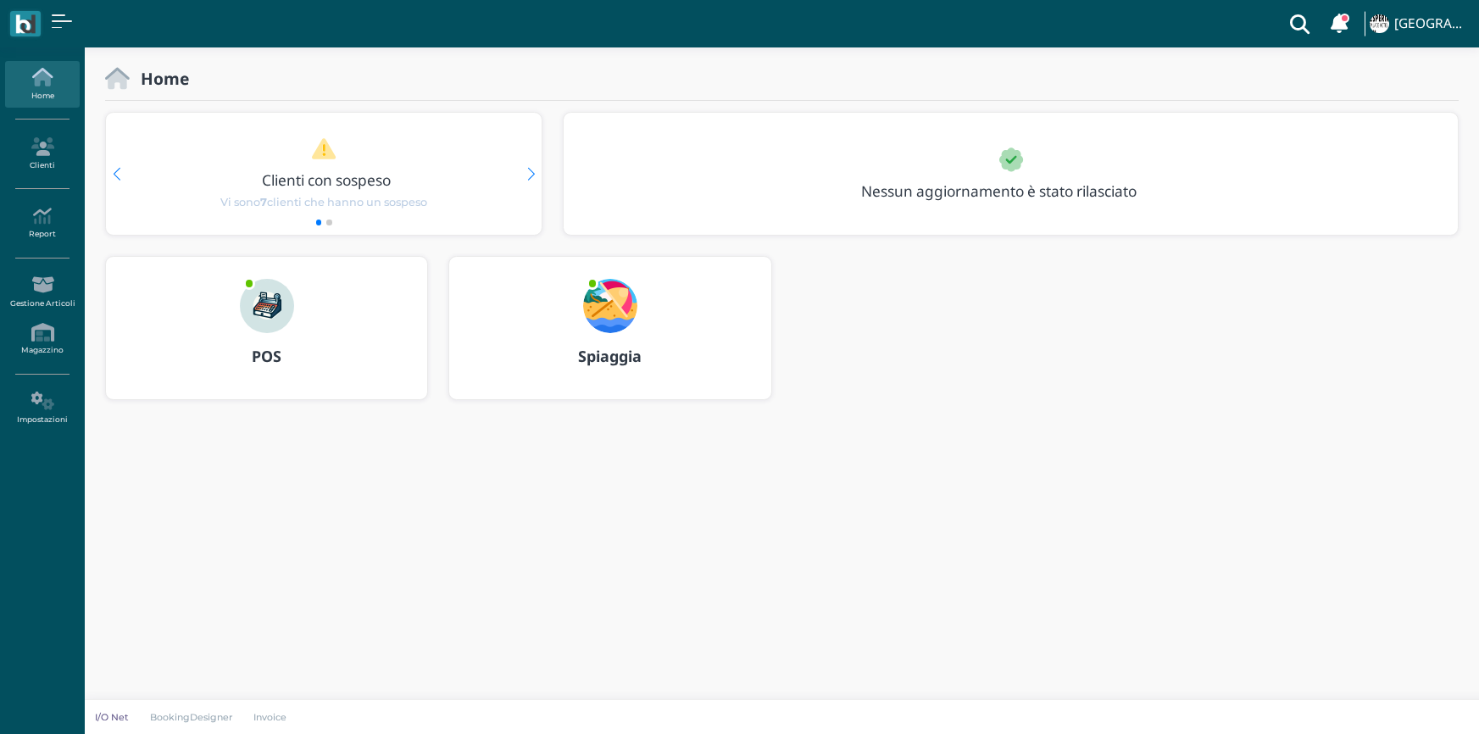  I want to click on a: Gestione Articoli, so click(42, 292).